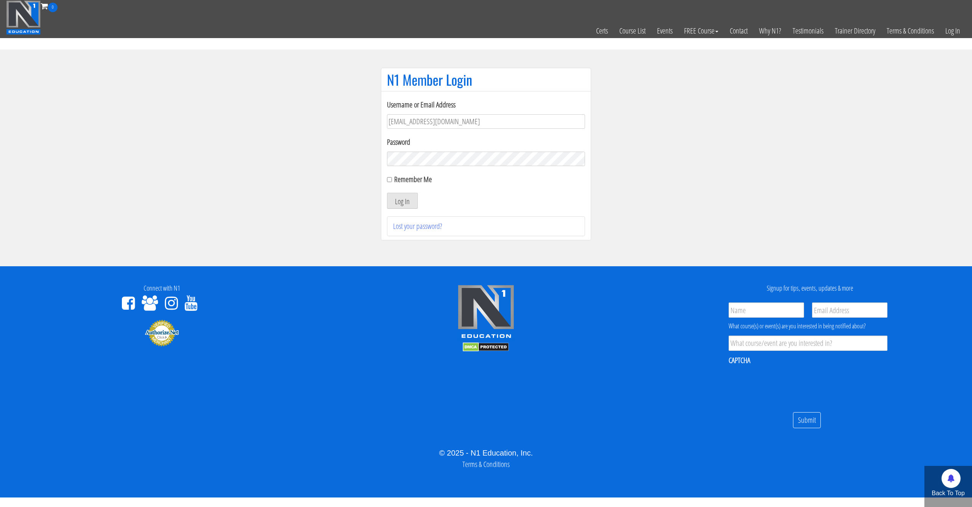 This screenshot has height=507, width=972. Describe the element at coordinates (770, 31) in the screenshot. I see `a: Why N1?` at that location.